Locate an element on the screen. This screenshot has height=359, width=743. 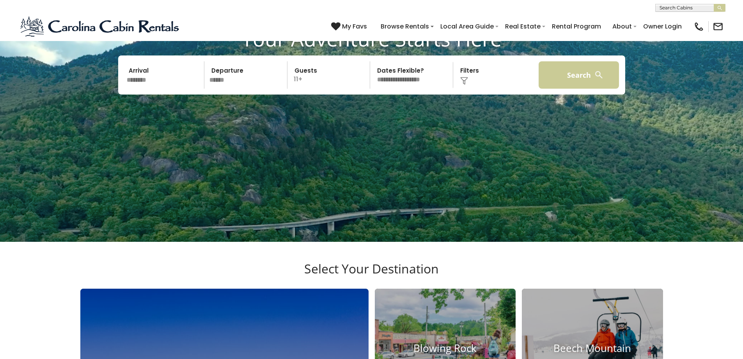
a: Real Estate is located at coordinates (523, 26).